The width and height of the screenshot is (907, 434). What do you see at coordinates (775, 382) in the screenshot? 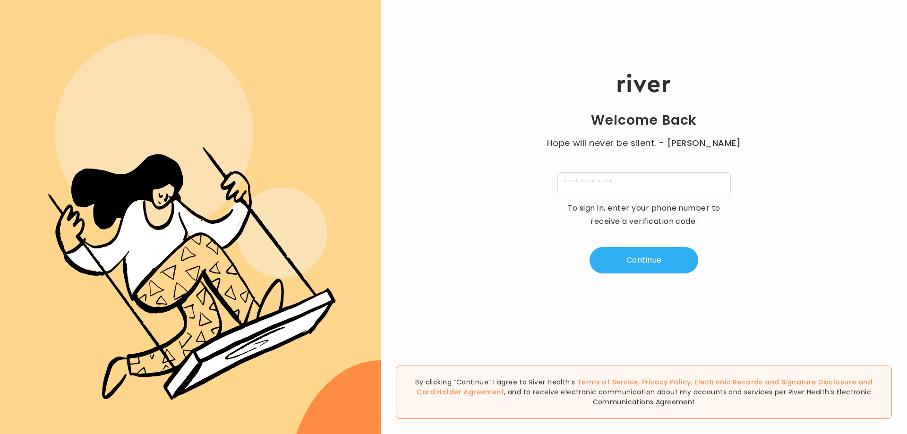
I see `a: Electronic Records and Signature Disclosure` at bounding box center [775, 382].